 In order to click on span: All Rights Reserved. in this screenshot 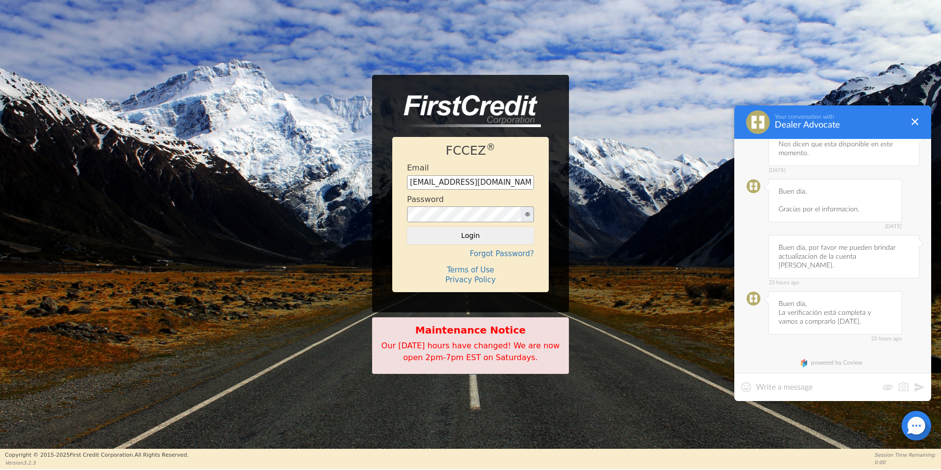, I will do `click(161, 454)`.